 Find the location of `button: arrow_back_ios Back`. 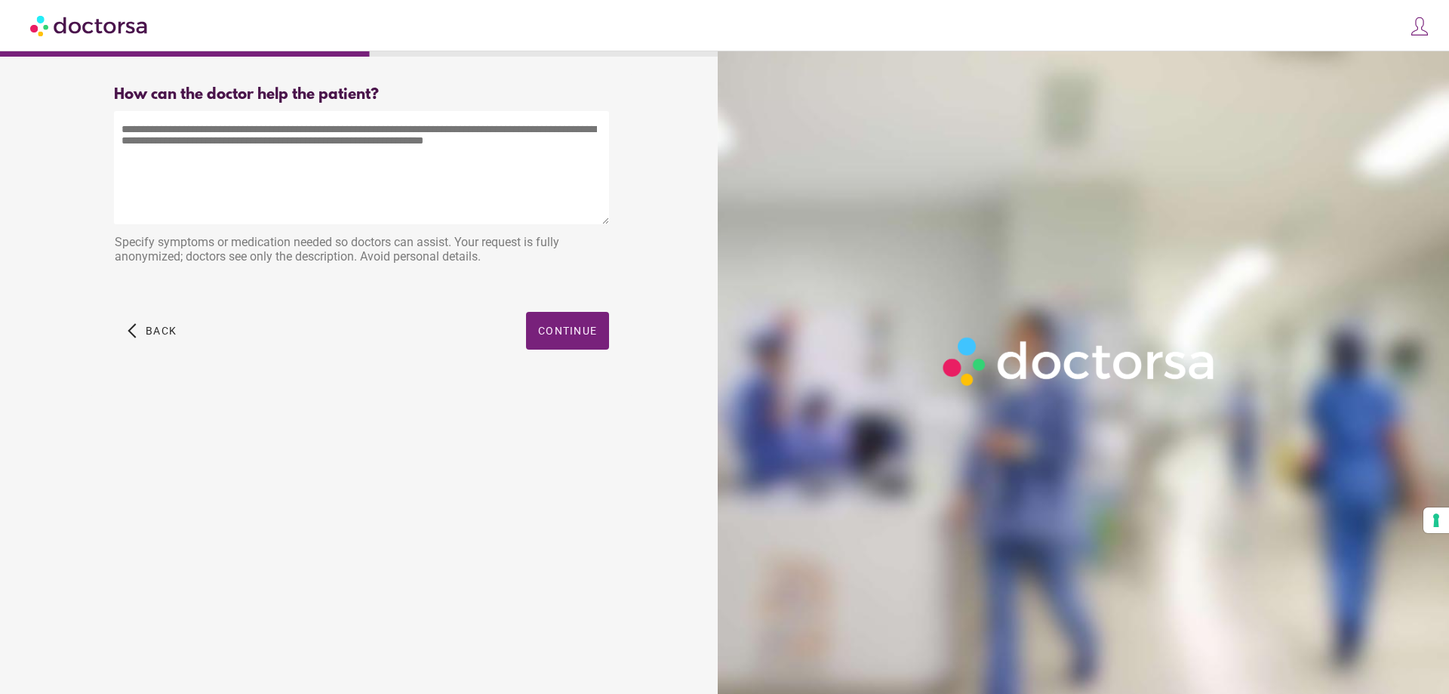

button: arrow_back_ios Back is located at coordinates (152, 331).